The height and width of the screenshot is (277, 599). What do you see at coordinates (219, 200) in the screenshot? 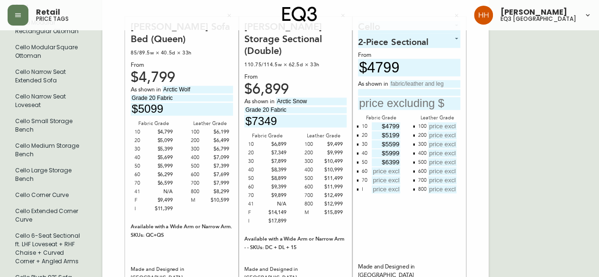
I see `div: $10,599` at bounding box center [219, 200].